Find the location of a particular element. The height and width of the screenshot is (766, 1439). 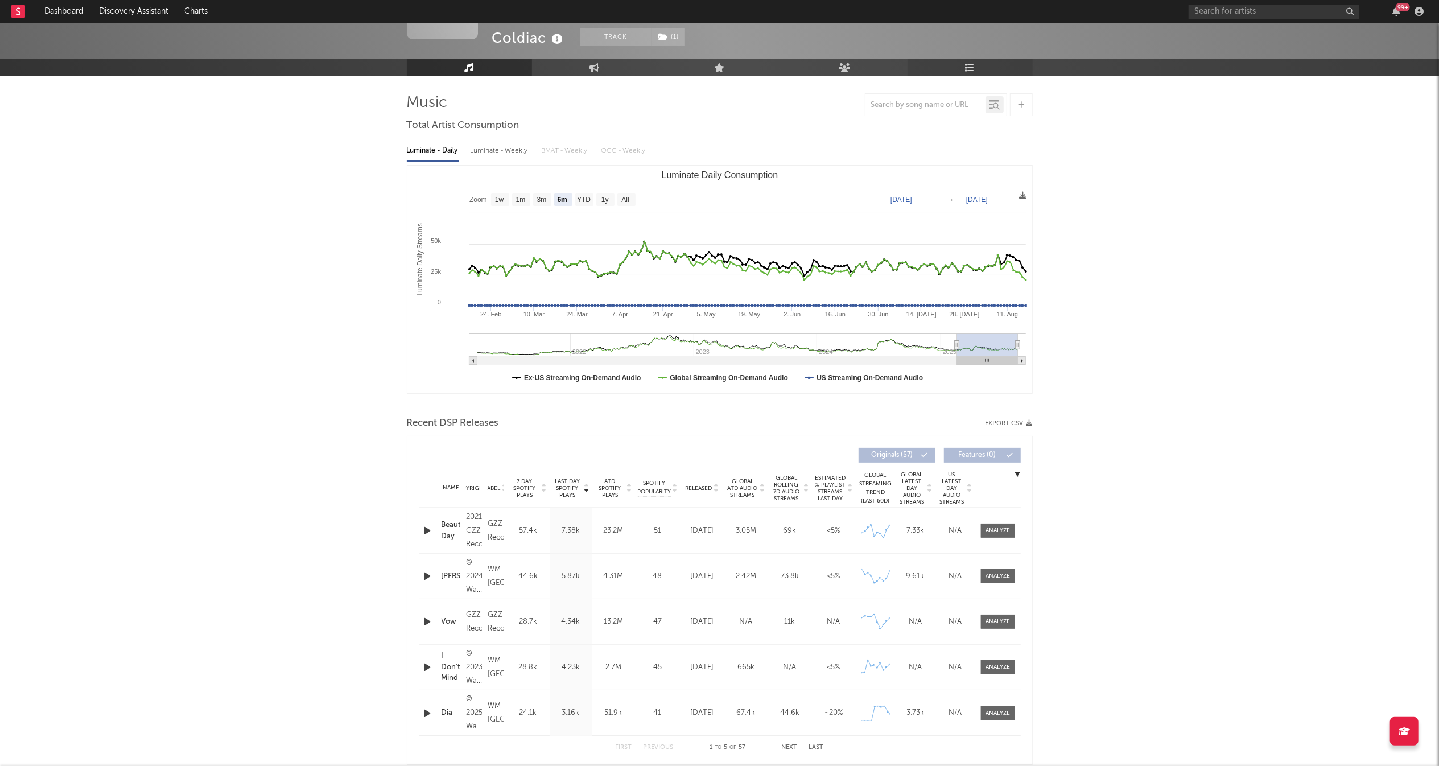

div: I Don't Mind is located at coordinates (451, 667).